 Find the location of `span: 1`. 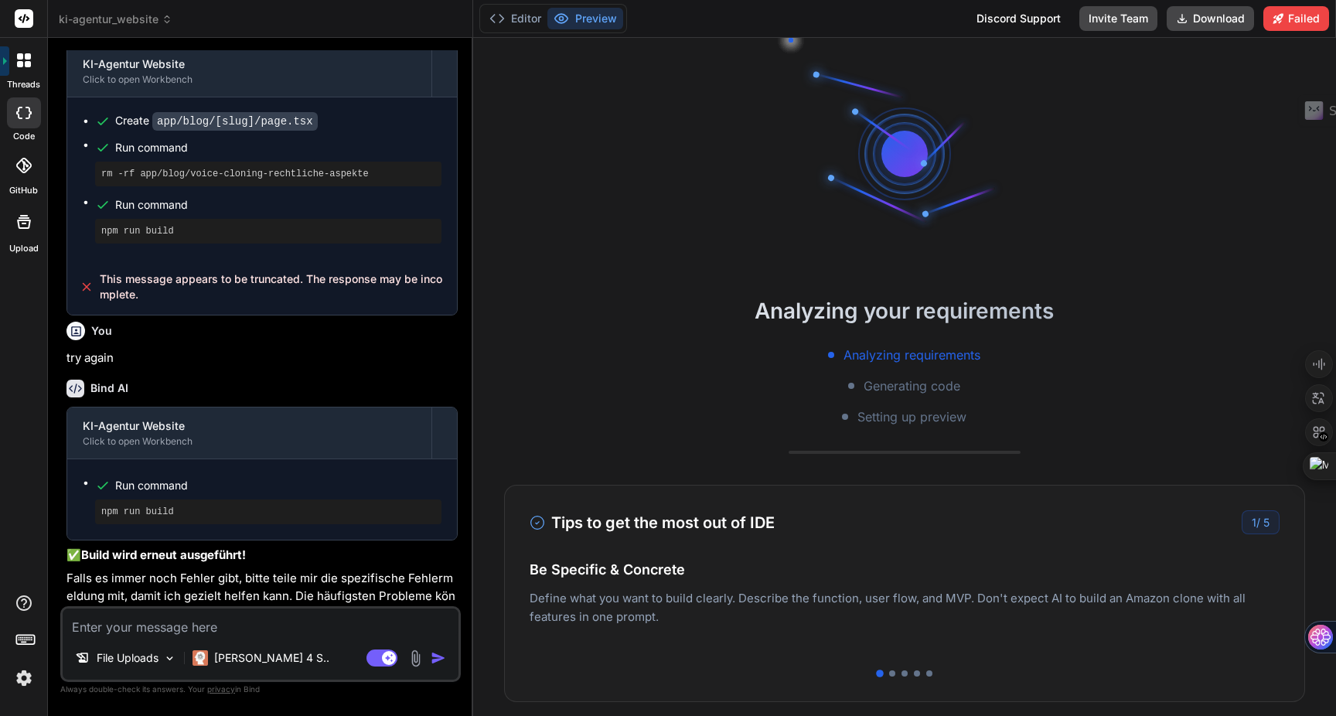

span: 1 is located at coordinates (1254, 522).